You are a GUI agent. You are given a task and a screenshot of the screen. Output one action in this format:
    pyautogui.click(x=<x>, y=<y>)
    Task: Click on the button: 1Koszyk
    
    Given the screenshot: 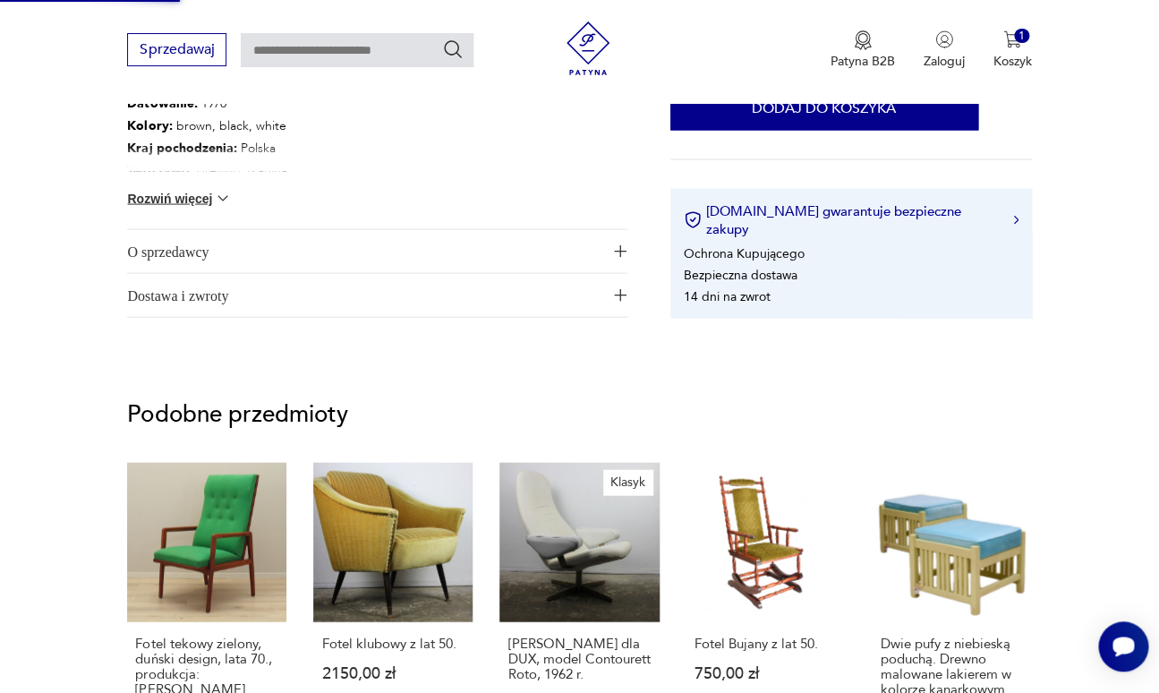 What is the action you would take?
    pyautogui.click(x=1012, y=50)
    